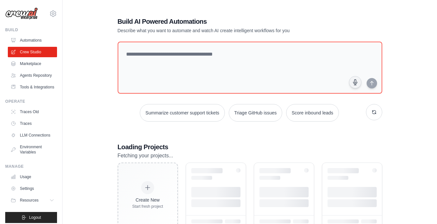 The image size is (437, 224). Describe the element at coordinates (32, 40) in the screenshot. I see `a: Automations` at that location.